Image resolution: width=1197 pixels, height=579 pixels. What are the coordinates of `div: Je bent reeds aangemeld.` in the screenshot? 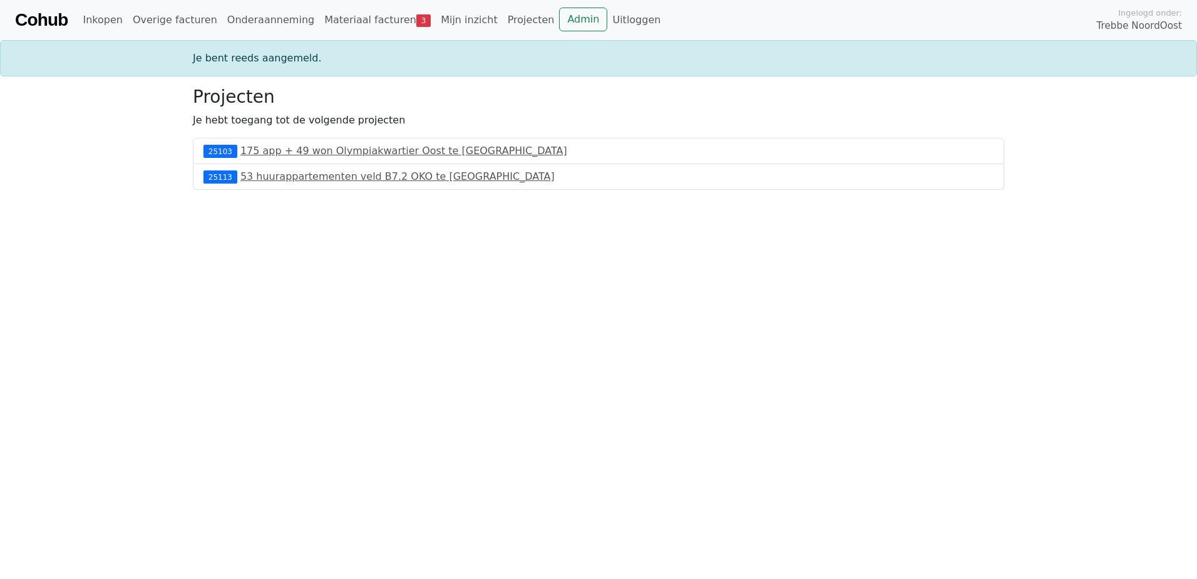 It's located at (599, 58).